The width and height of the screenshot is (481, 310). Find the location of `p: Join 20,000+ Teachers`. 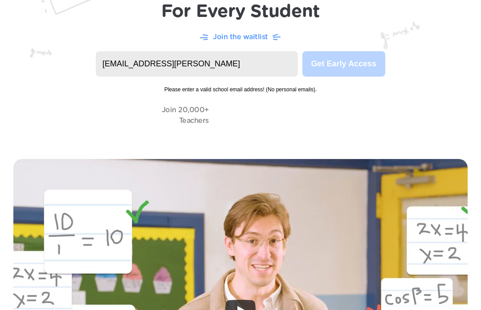

p: Join 20,000+ Teachers is located at coordinates (185, 116).